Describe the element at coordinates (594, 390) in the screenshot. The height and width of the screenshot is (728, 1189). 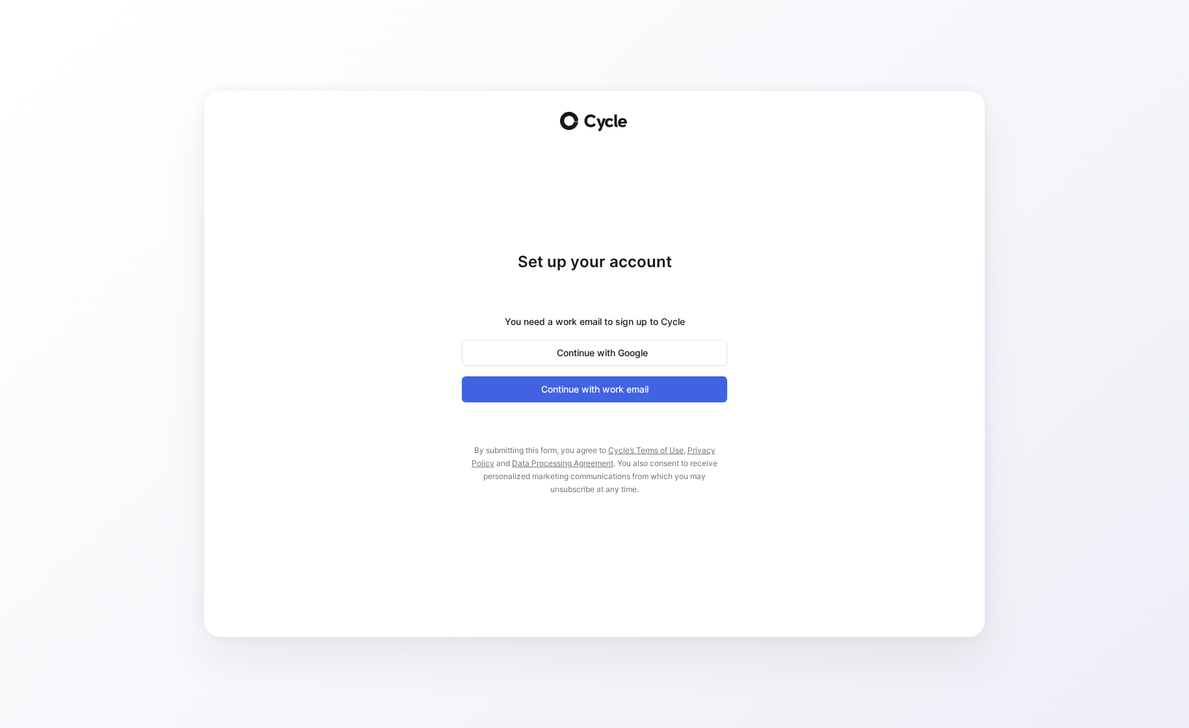
I see `span: Continue with work email` at that location.